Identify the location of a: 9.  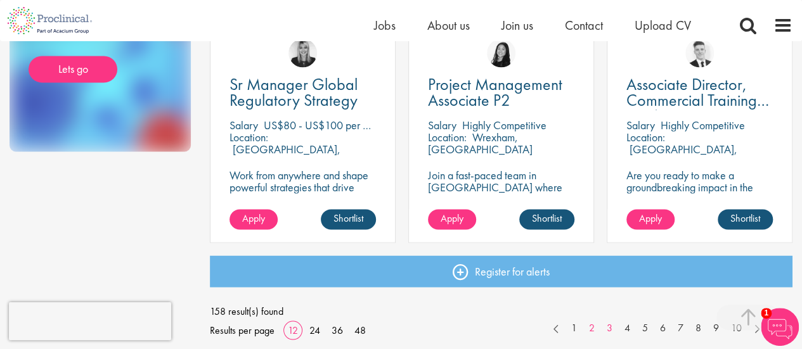
(716, 328).